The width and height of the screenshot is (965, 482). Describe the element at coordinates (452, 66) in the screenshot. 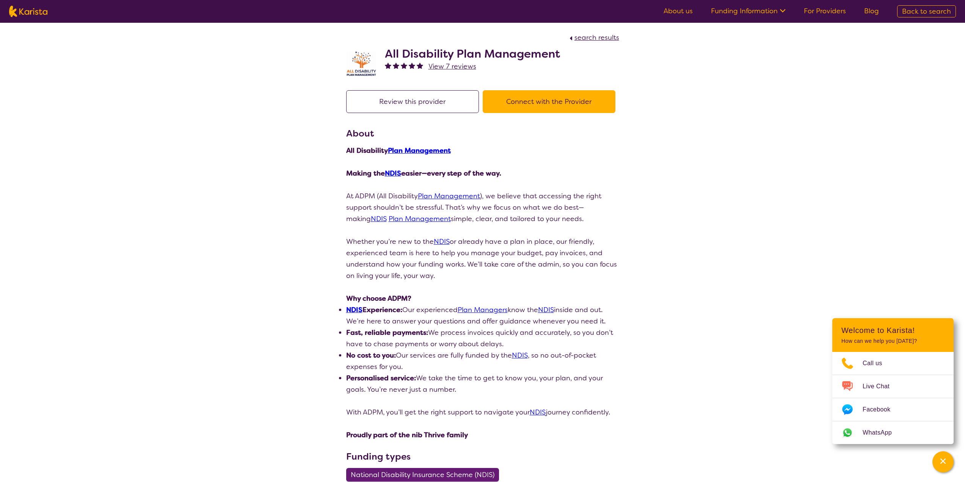

I see `a: View 7 reviews` at that location.